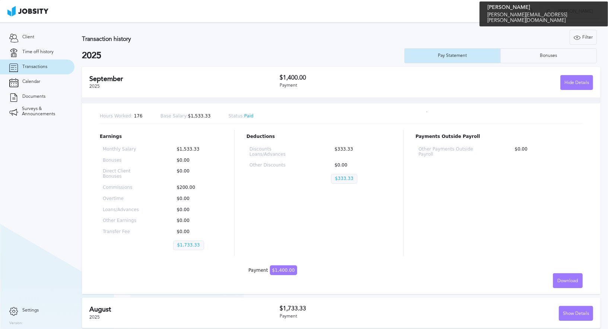  I want to click on h2: August, so click(184, 310).